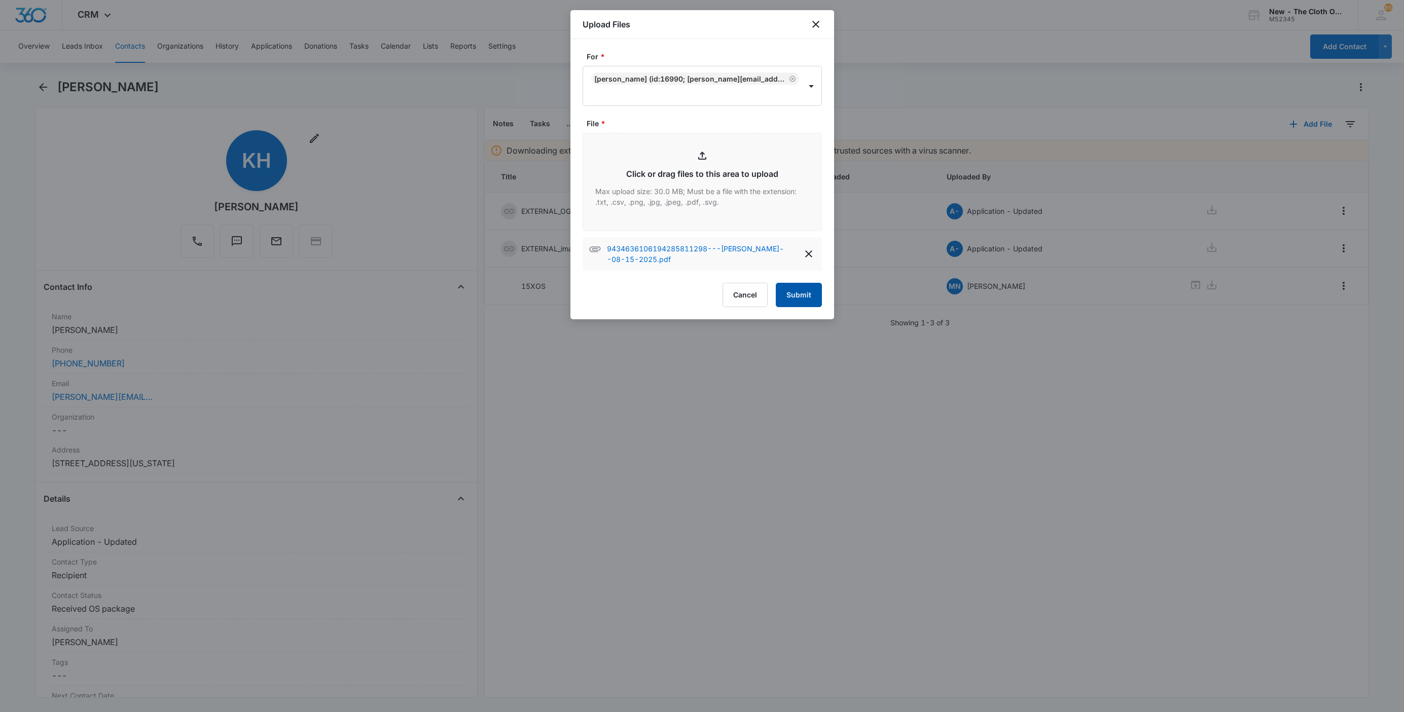 Image resolution: width=1404 pixels, height=712 pixels. I want to click on button: delete, so click(809, 254).